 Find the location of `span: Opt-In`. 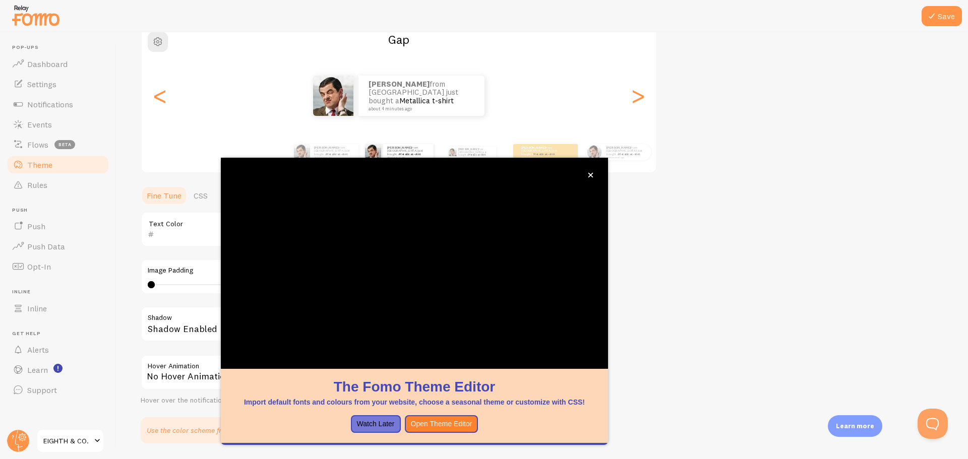

span: Opt-In is located at coordinates (39, 267).